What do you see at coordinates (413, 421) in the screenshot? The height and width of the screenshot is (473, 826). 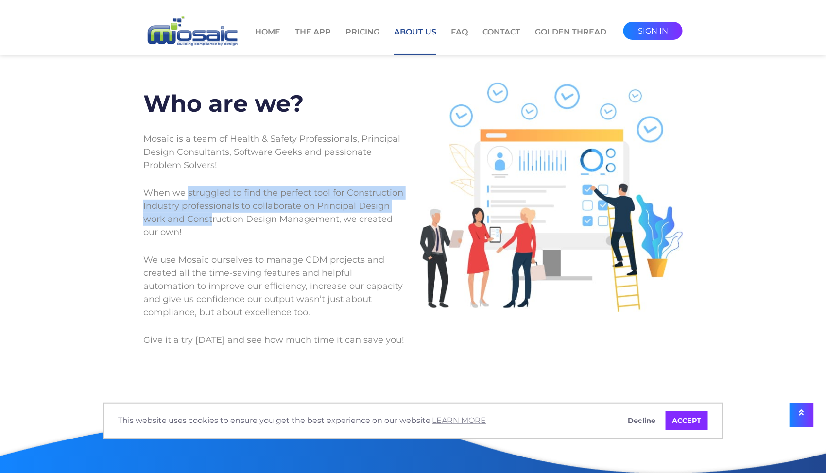 I see `div: cookieconsent` at bounding box center [413, 421].